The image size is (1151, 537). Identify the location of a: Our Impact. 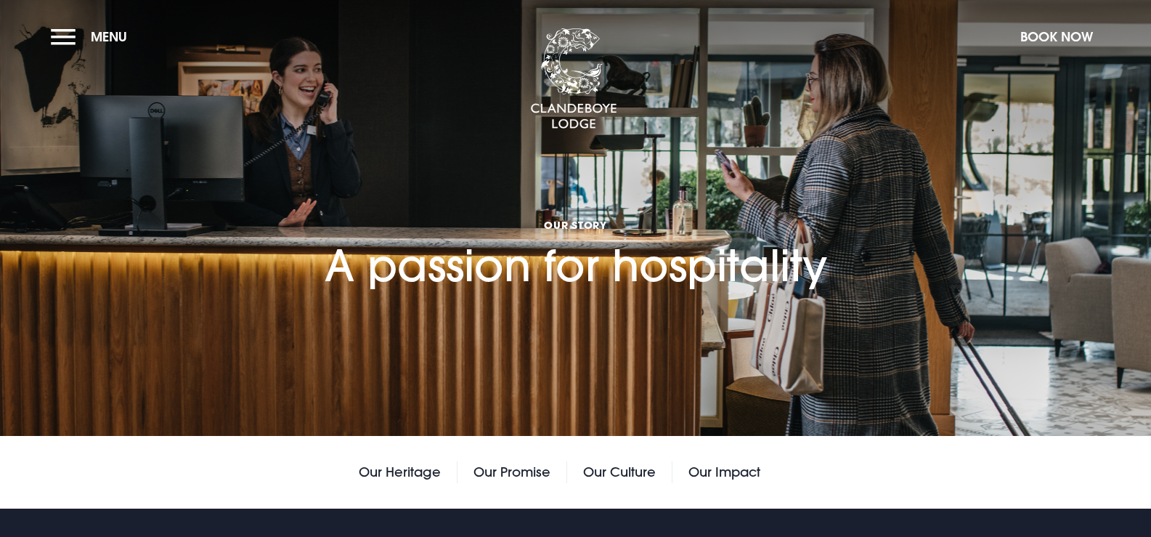
(724, 472).